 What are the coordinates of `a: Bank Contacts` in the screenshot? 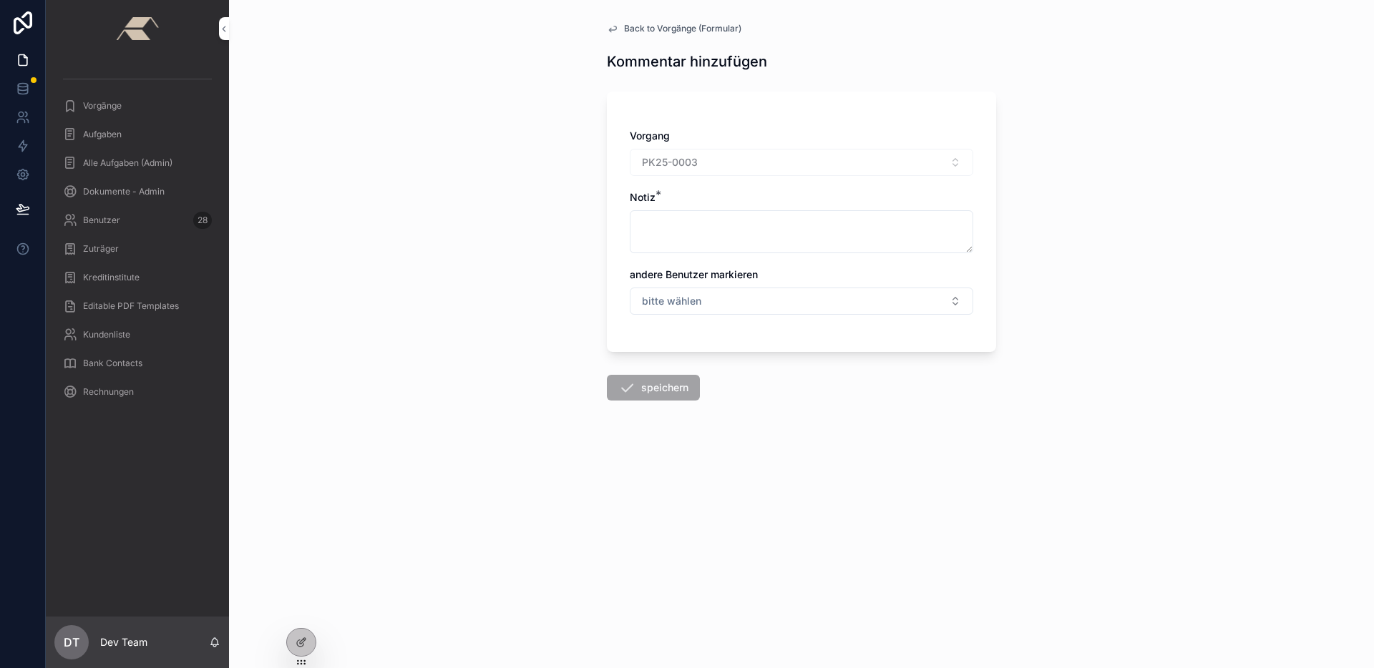 It's located at (137, 364).